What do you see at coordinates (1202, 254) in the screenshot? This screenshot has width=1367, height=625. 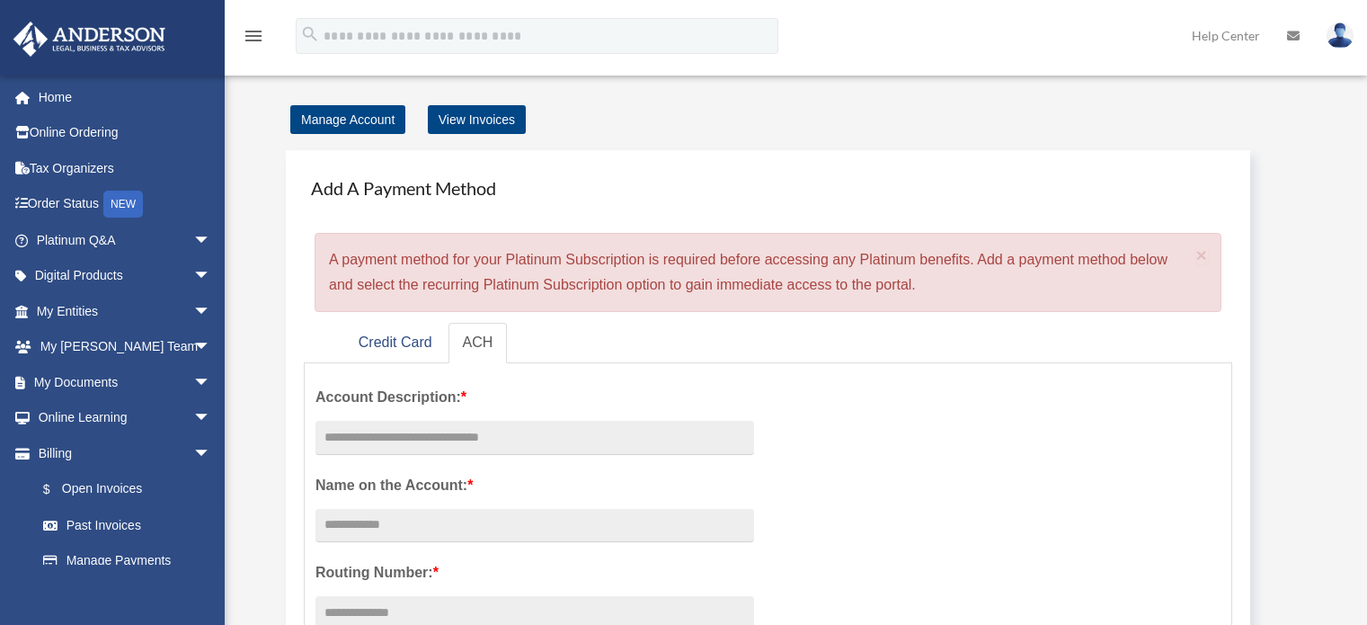 I see `button: Close` at bounding box center [1202, 254].